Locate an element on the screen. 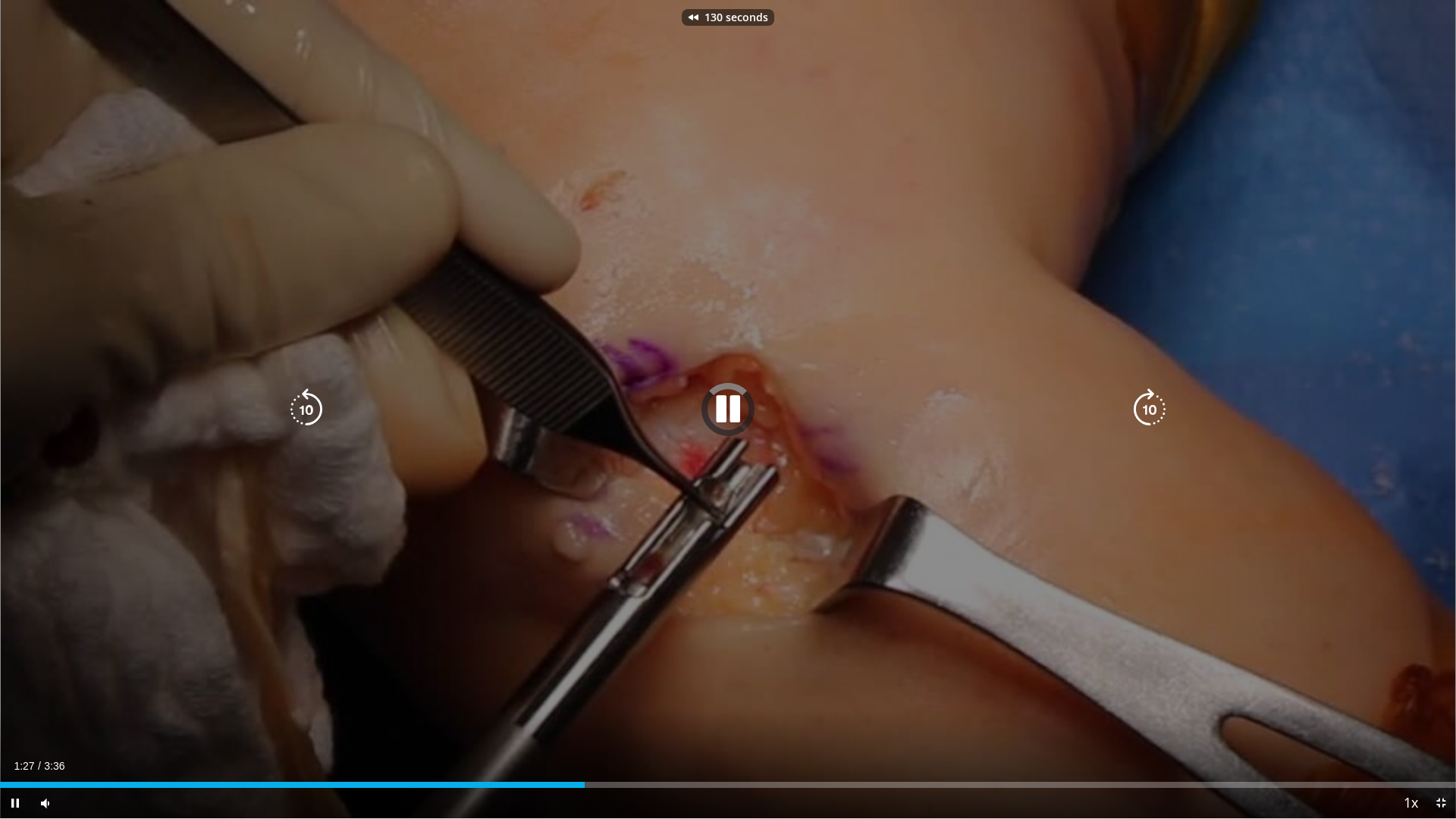 The height and width of the screenshot is (819, 1456). button: Mute is located at coordinates (46, 803).